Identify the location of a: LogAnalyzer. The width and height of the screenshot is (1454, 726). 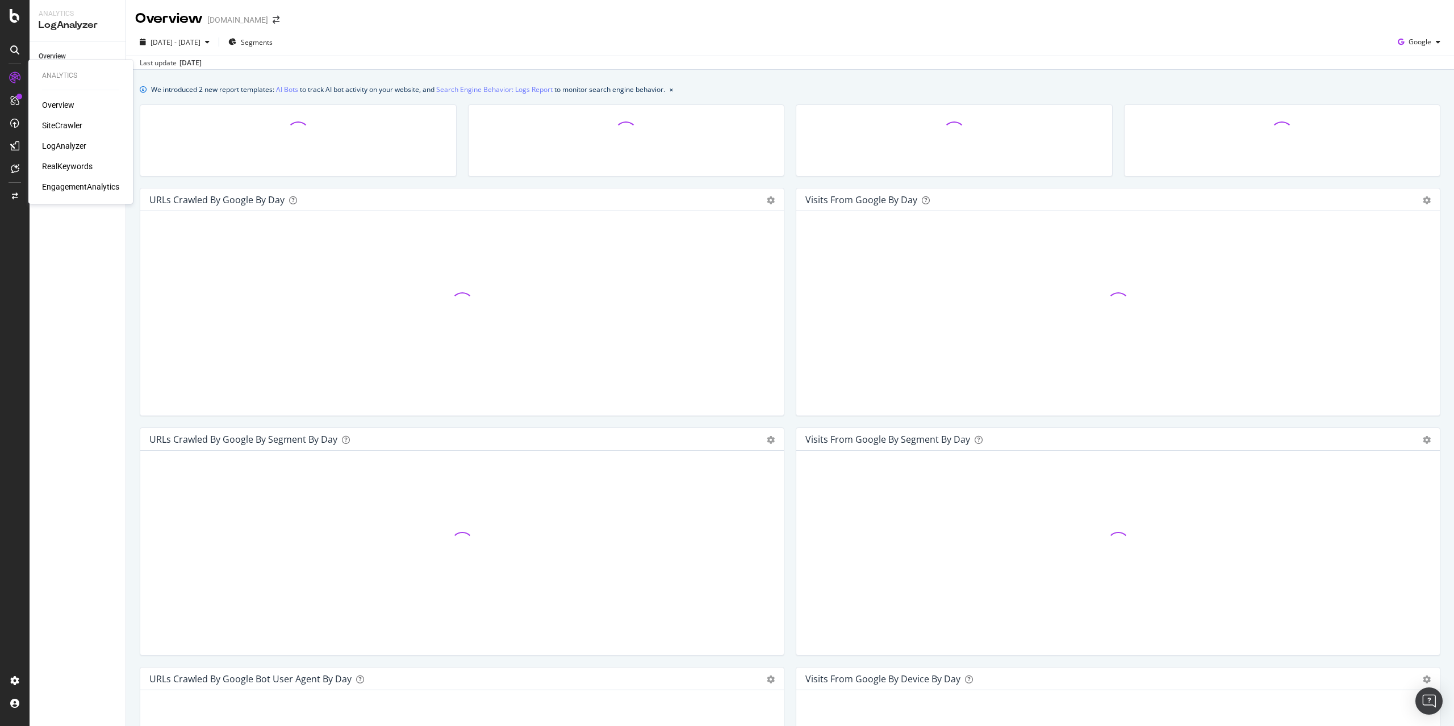
(64, 146).